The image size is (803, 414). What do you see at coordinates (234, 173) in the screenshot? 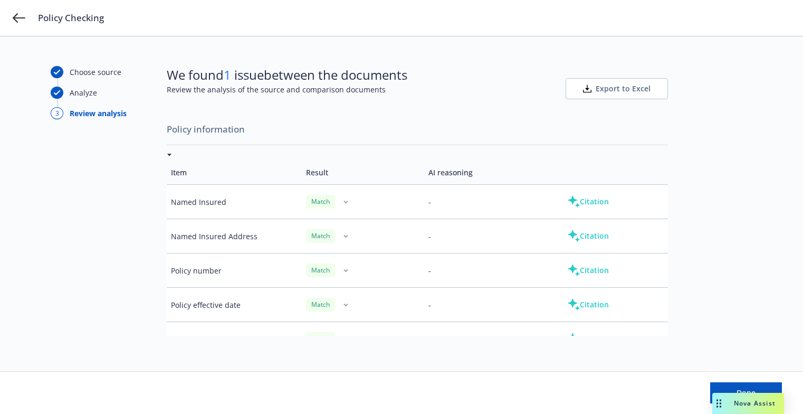
I see `td: Item` at bounding box center [234, 173].